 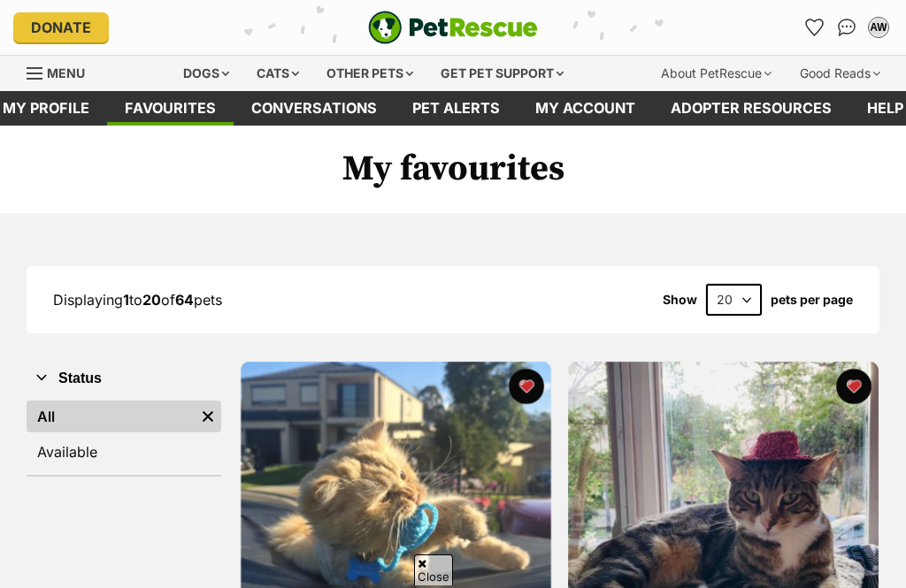 I want to click on a: All, so click(x=111, y=416).